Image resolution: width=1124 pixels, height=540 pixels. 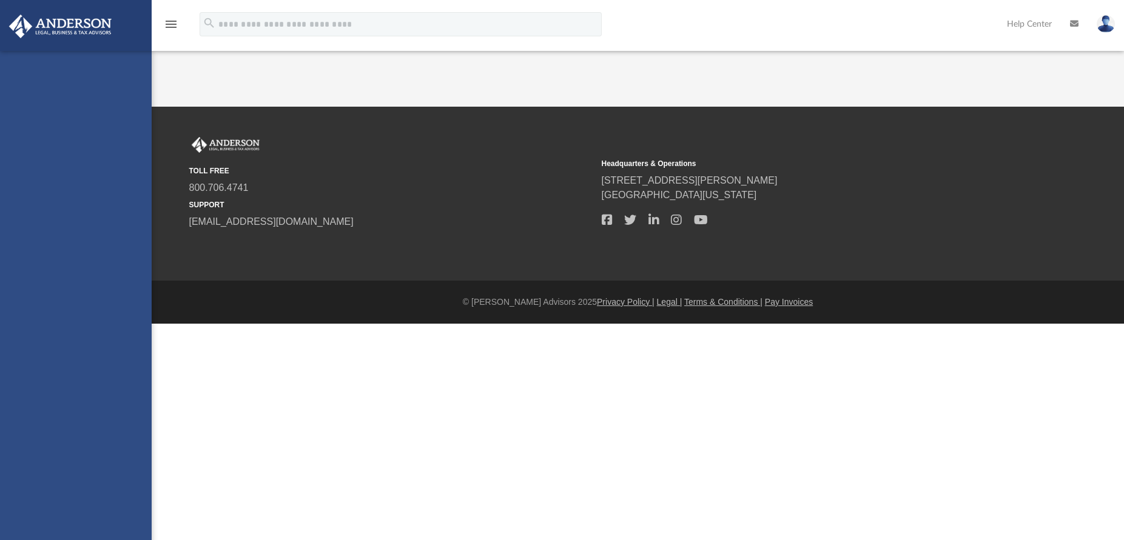 I want to click on a: Legal |, so click(x=670, y=302).